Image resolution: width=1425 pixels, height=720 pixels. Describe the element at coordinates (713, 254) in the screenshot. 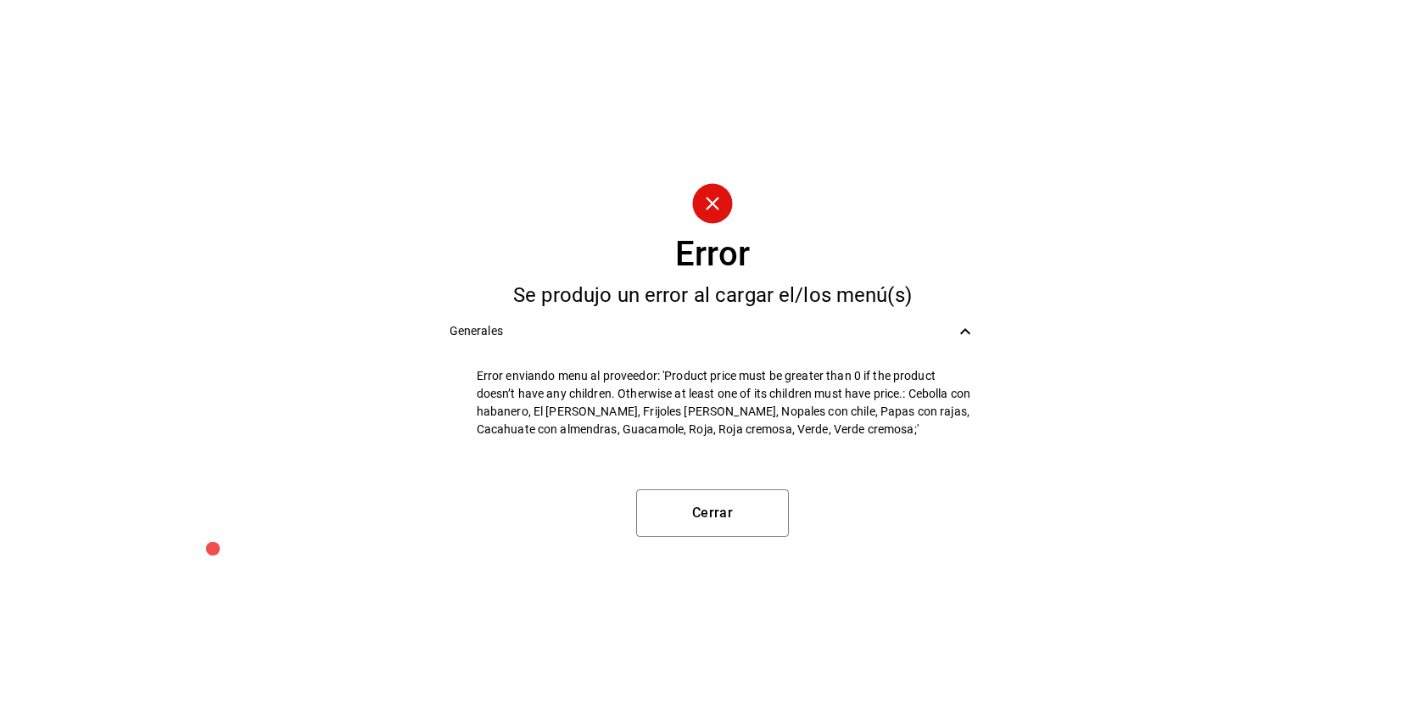

I see `div: Error` at that location.